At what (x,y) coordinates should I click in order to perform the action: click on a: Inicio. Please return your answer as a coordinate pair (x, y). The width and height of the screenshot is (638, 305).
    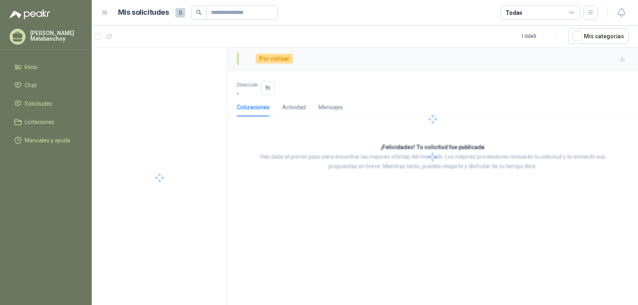
    Looking at the image, I should click on (46, 67).